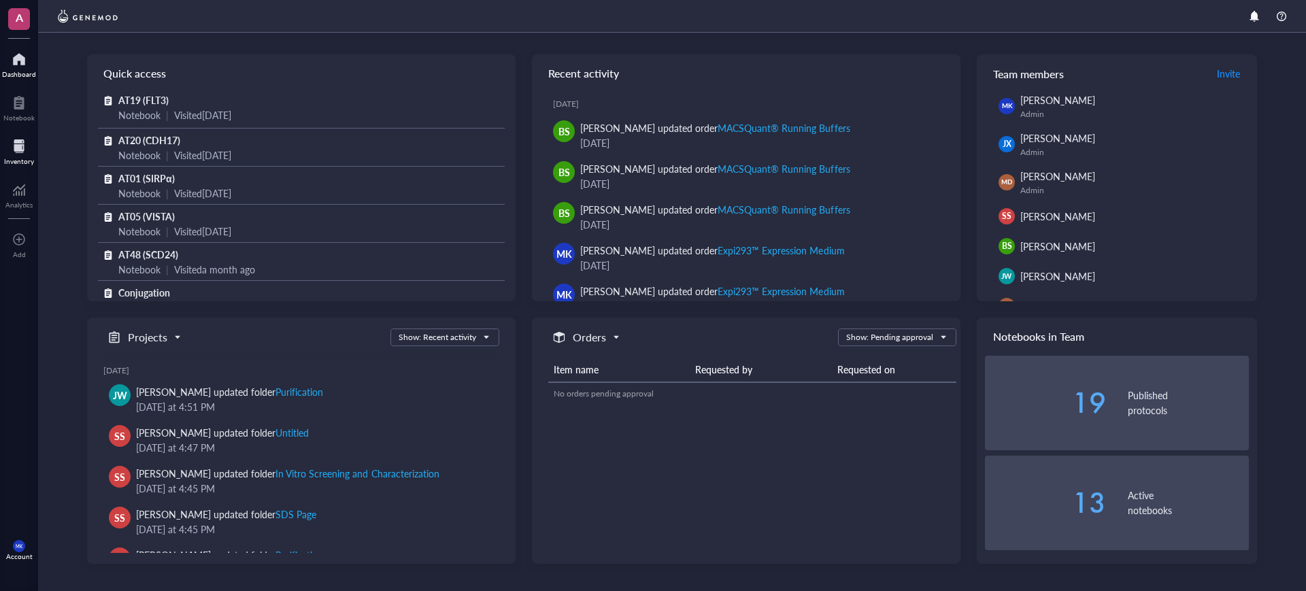 The height and width of the screenshot is (591, 1306). Describe the element at coordinates (1117, 73) in the screenshot. I see `div: Team members` at that location.